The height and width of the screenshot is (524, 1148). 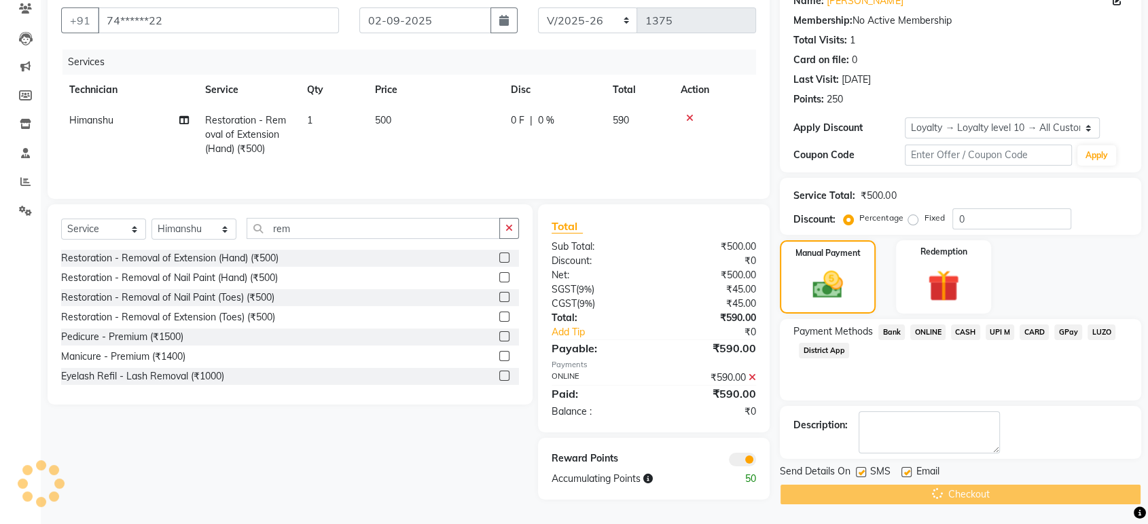 What do you see at coordinates (849, 128) in the screenshot?
I see `div: Apply Discount` at bounding box center [849, 128].